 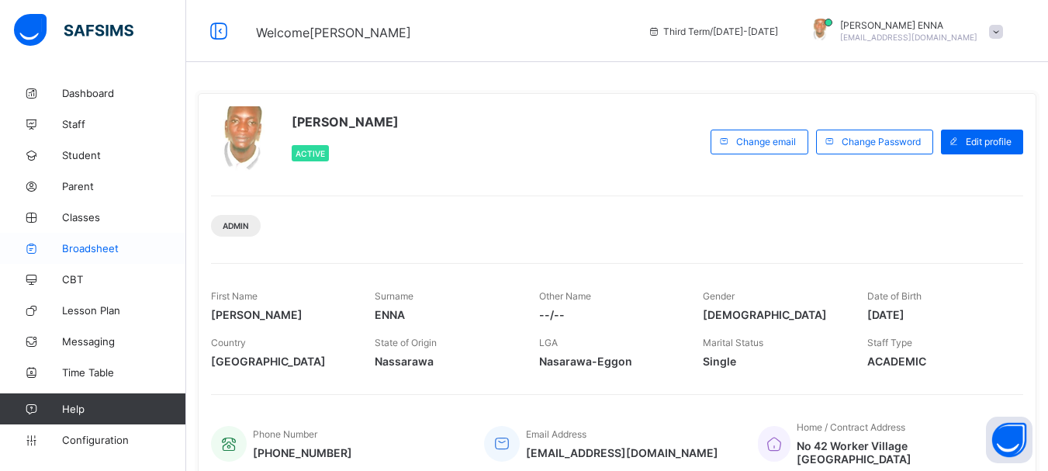 I want to click on span: CBT, so click(x=124, y=279).